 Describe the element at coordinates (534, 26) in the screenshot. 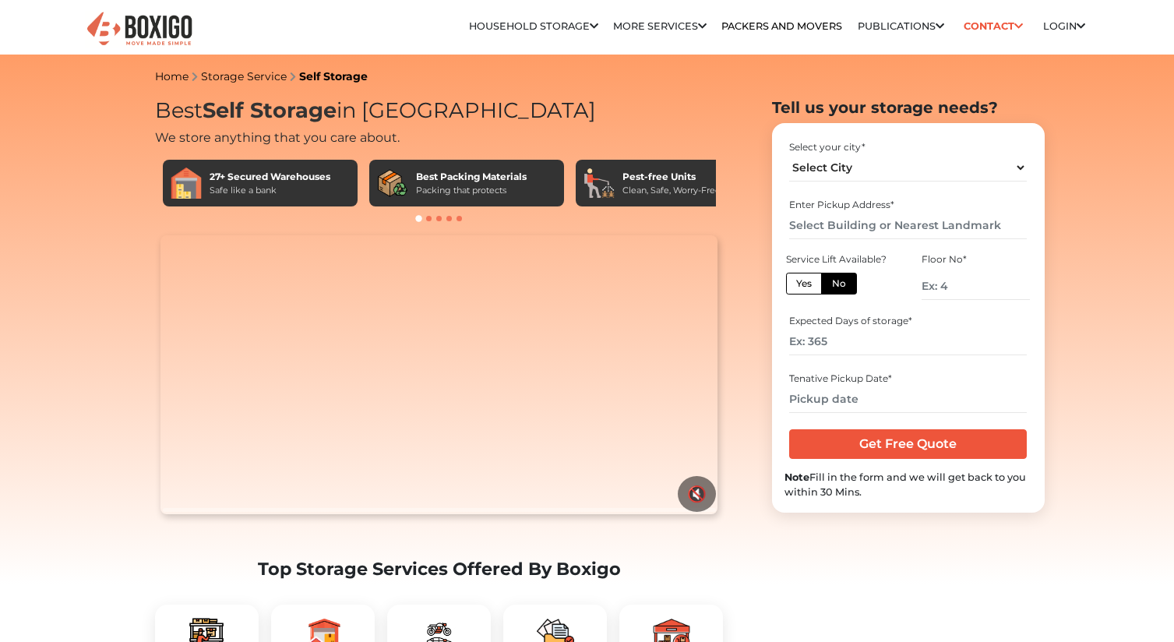

I see `a: Household Storage` at that location.